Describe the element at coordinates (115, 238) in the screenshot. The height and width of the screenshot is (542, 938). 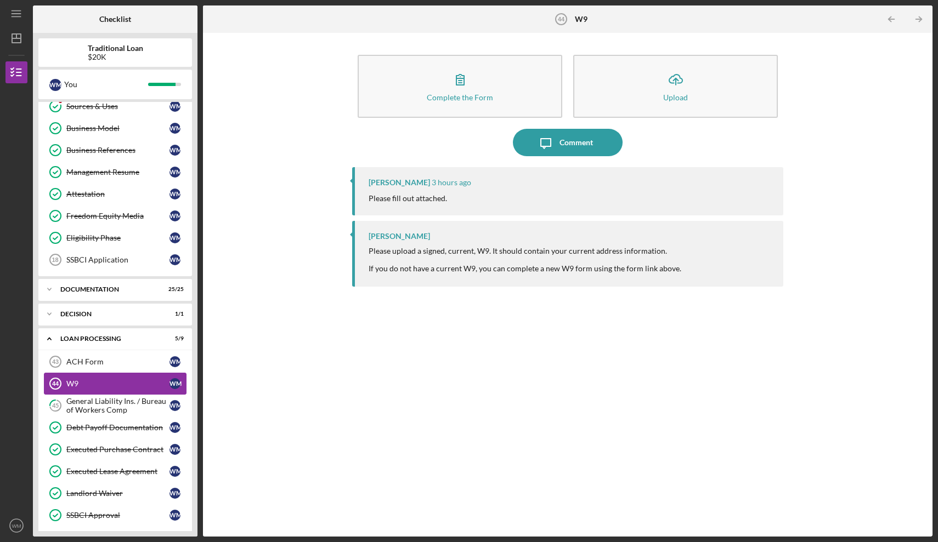
I see `a: Eligibility PhaseWM` at that location.